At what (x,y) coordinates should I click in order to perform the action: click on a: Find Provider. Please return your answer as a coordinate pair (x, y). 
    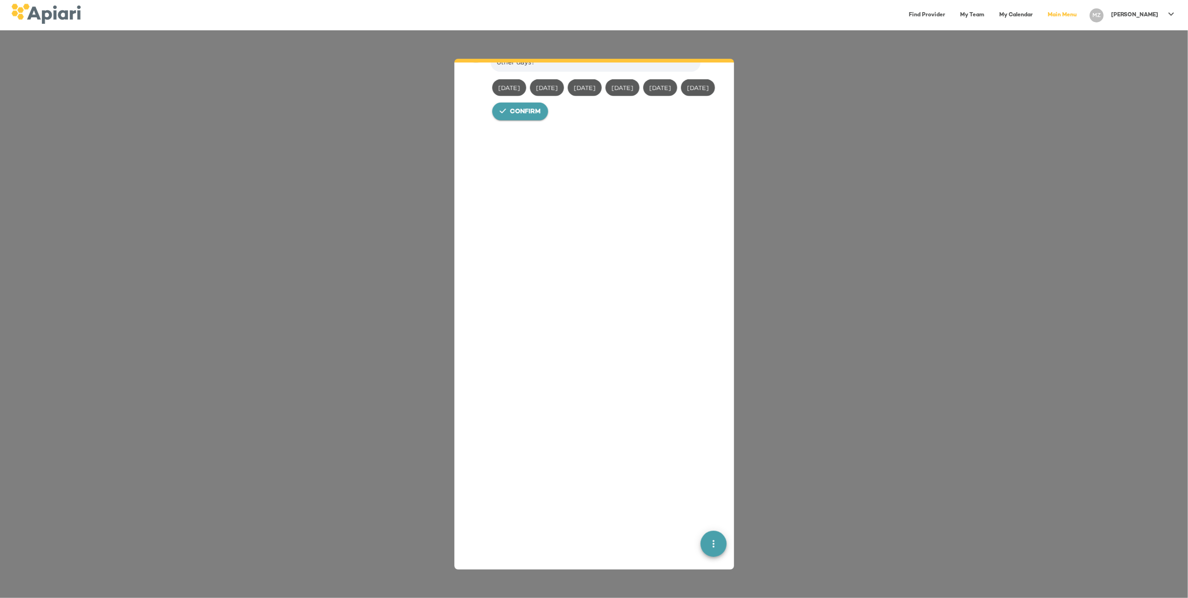
    Looking at the image, I should click on (927, 15).